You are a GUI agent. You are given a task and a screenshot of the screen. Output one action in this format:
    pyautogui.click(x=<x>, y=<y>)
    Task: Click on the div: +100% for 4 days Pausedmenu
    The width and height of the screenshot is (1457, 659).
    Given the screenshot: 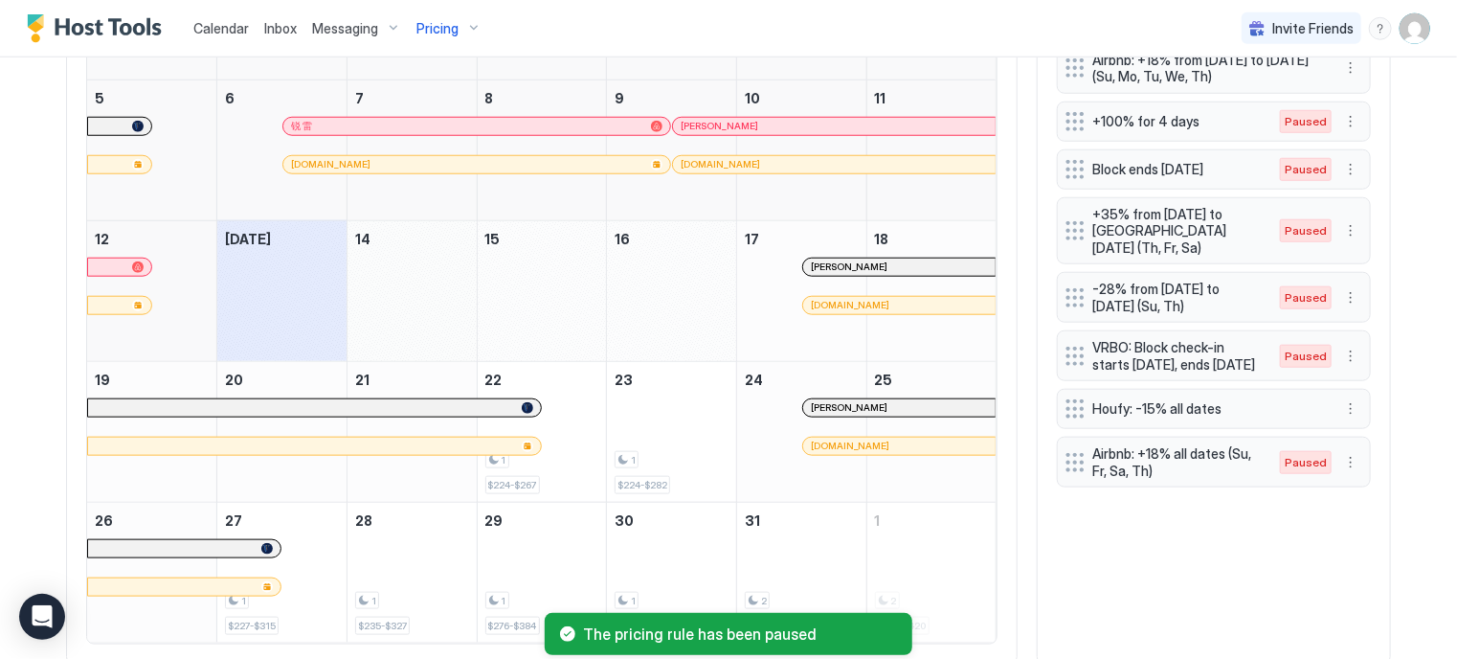 What is the action you would take?
    pyautogui.click(x=1214, y=122)
    